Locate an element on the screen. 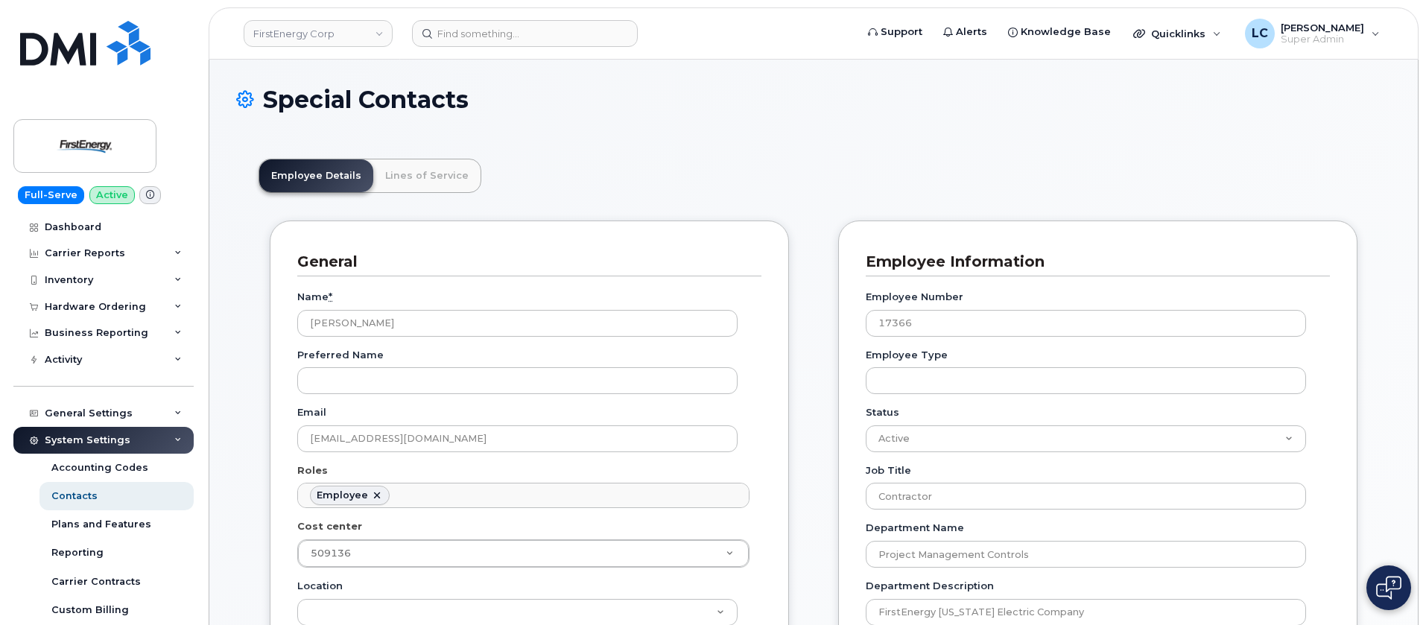 This screenshot has width=1426, height=625. label: Department Description is located at coordinates (930, 586).